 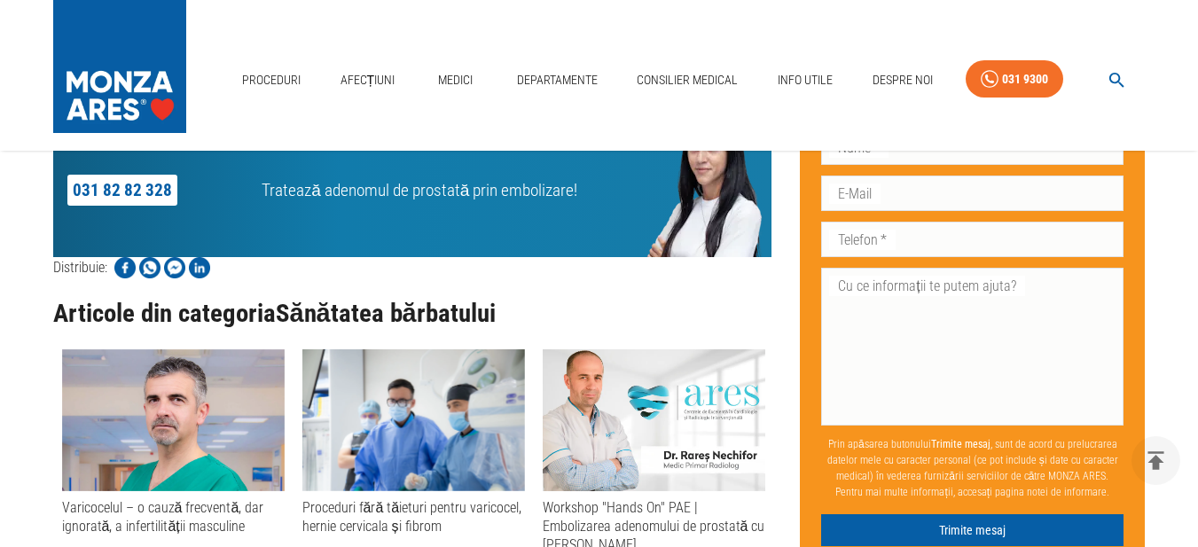 I want to click on a: 031 82 82 328, so click(x=122, y=190).